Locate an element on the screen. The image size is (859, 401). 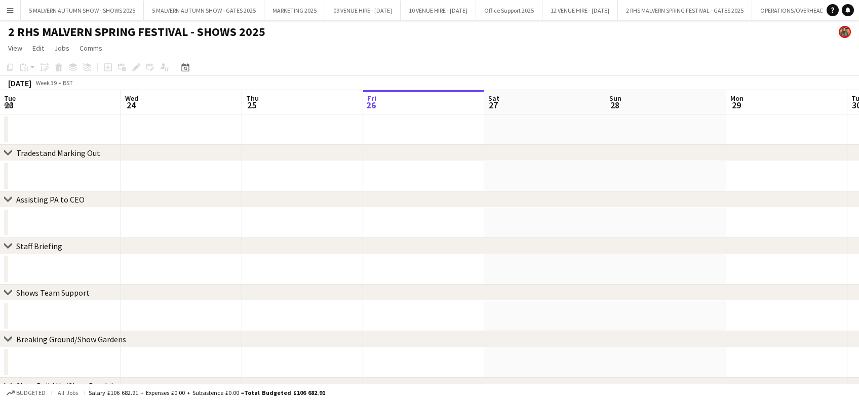
button: 5 MALVERN AUTUMN SHOW - GATES 2025 is located at coordinates (204, 10).